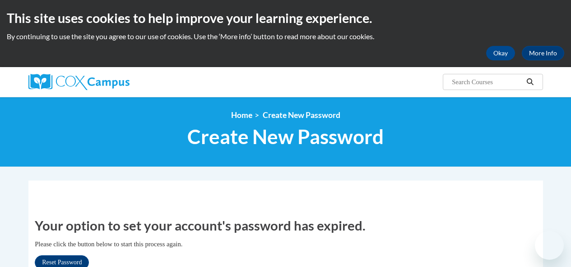 The width and height of the screenshot is (571, 267). Describe the element at coordinates (543, 53) in the screenshot. I see `a: More Info` at that location.